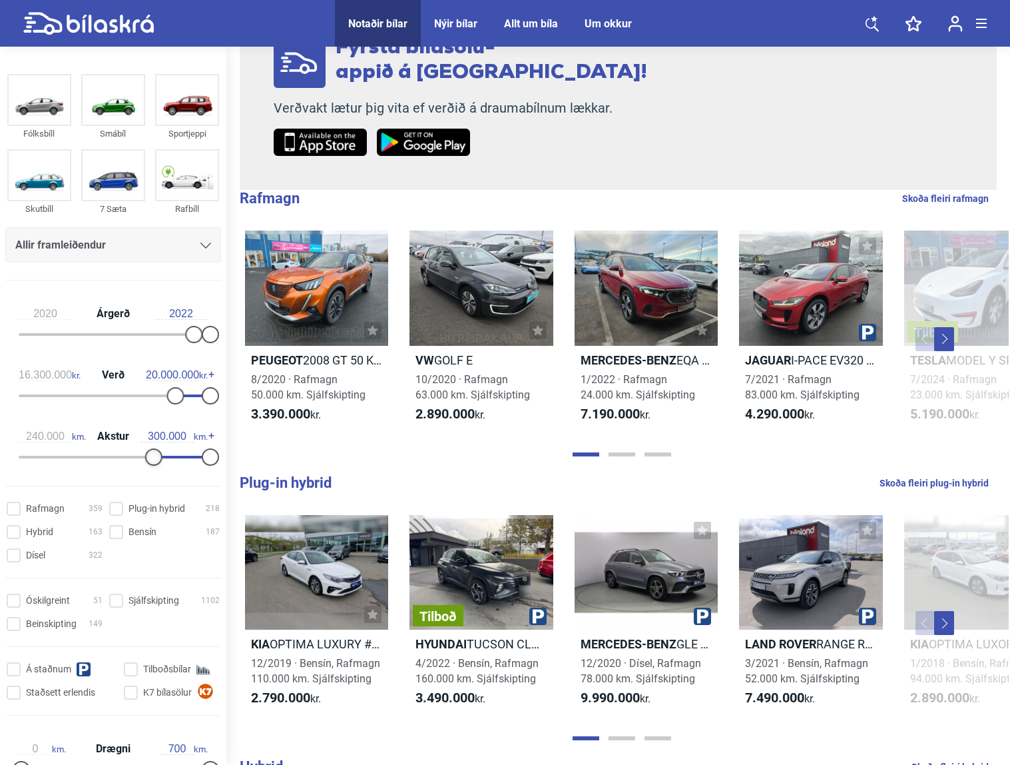 Image resolution: width=1010 pixels, height=765 pixels. What do you see at coordinates (95, 555) in the screenshot?
I see `span: 322` at bounding box center [95, 555].